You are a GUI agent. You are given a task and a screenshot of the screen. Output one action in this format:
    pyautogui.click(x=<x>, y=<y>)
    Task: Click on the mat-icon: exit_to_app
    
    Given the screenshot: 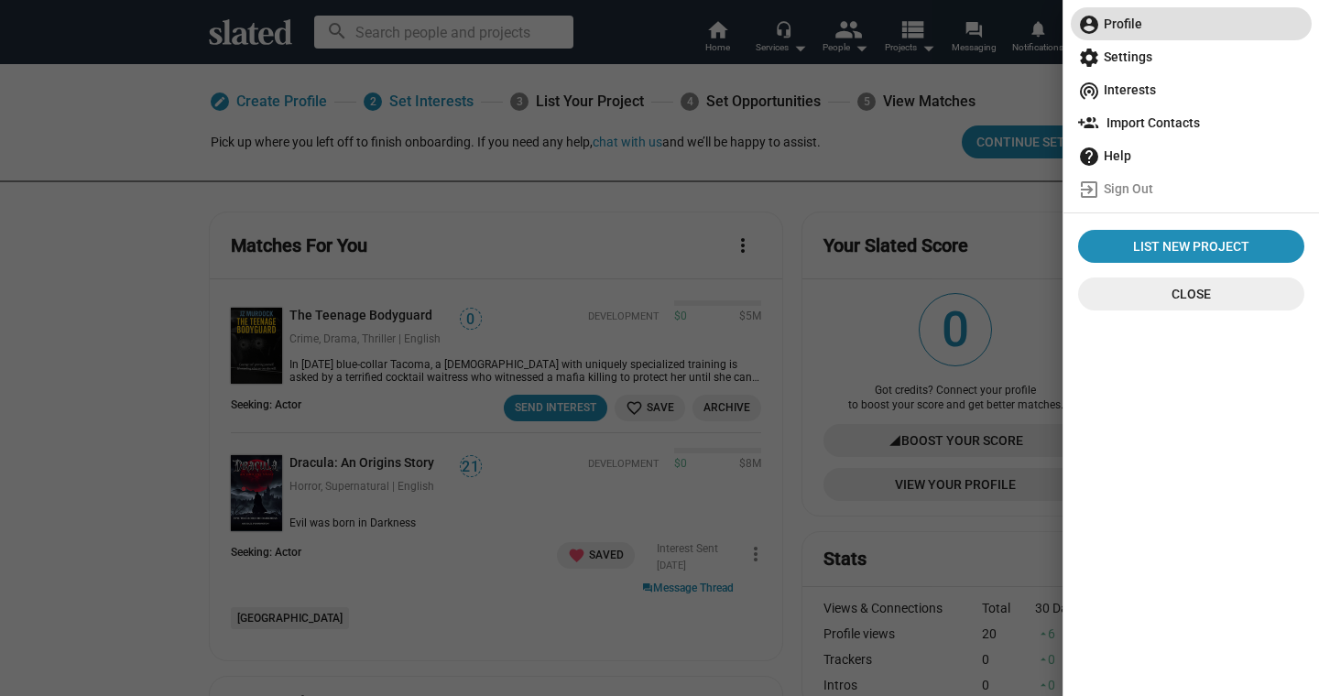 What is the action you would take?
    pyautogui.click(x=1089, y=190)
    